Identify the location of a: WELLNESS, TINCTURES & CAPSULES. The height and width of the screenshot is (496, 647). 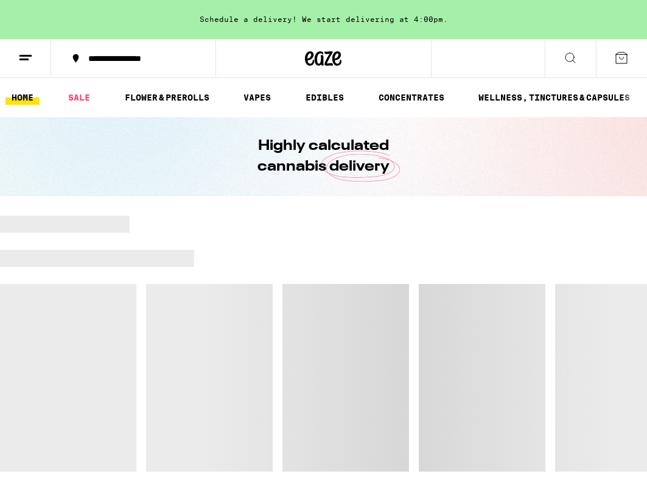
(554, 97).